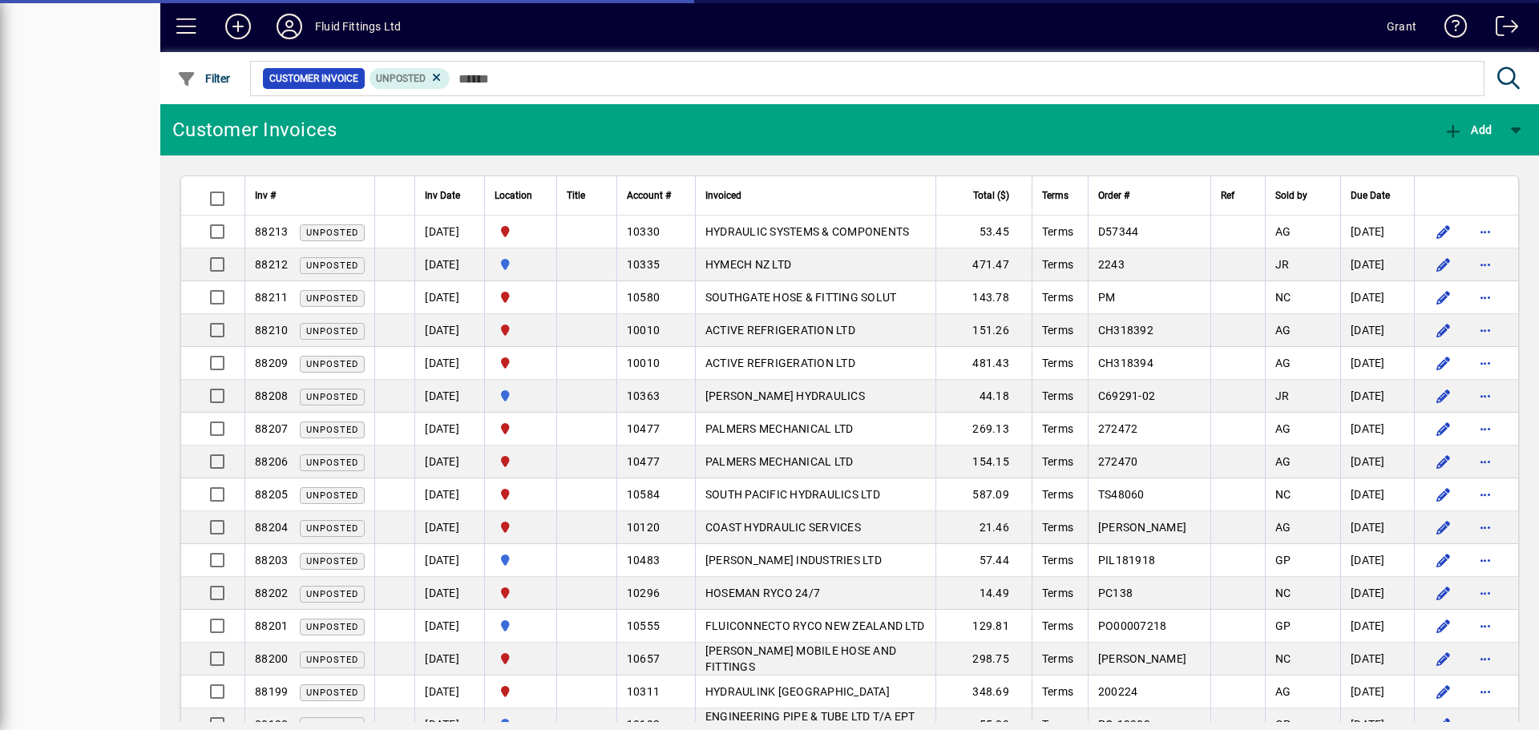 The height and width of the screenshot is (730, 1539). Describe the element at coordinates (271, 363) in the screenshot. I see `span: 88209` at that location.